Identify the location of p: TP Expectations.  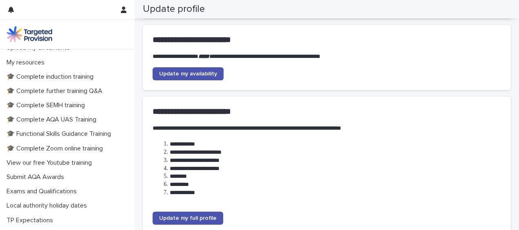
(31, 220).